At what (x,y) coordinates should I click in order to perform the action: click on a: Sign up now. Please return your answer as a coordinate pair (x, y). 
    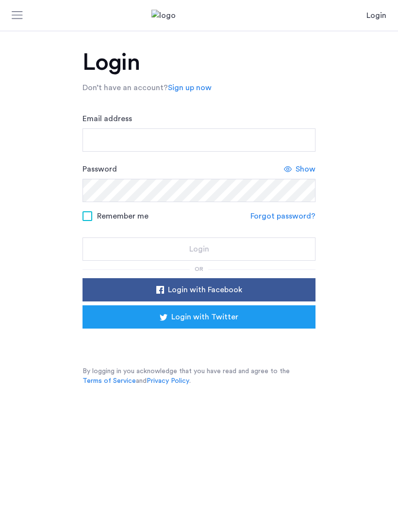
    Looking at the image, I should click on (190, 88).